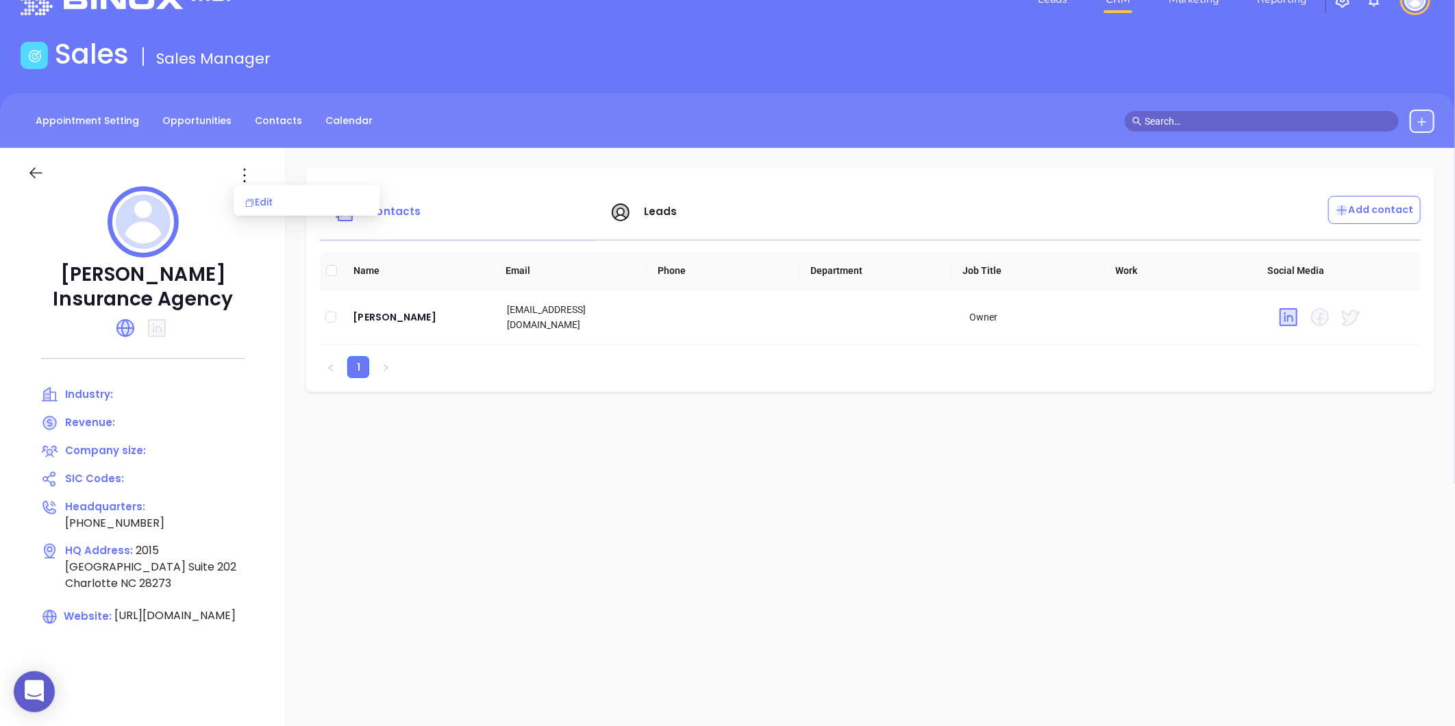 This screenshot has width=1455, height=726. What do you see at coordinates (106, 450) in the screenshot?
I see `span: Company size:` at bounding box center [106, 450].